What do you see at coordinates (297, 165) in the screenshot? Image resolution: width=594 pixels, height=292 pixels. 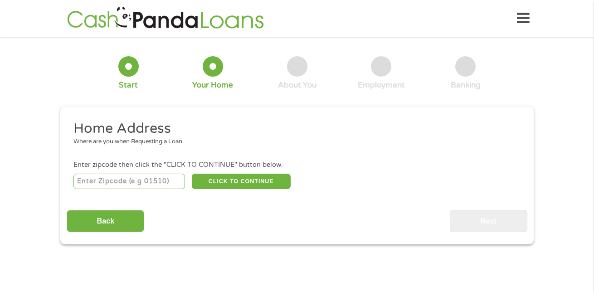 I see `div: Enter zipcode then click the "CLICK TO CONTINUE" button below.` at bounding box center [297, 165].